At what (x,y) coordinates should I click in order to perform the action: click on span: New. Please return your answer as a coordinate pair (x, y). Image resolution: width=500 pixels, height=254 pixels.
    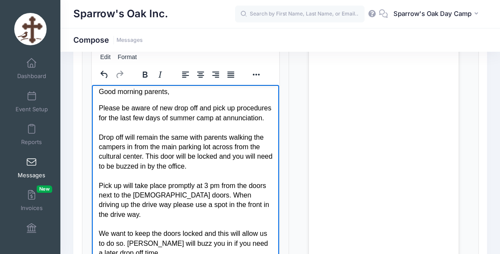
    Looking at the image, I should click on (44, 189).